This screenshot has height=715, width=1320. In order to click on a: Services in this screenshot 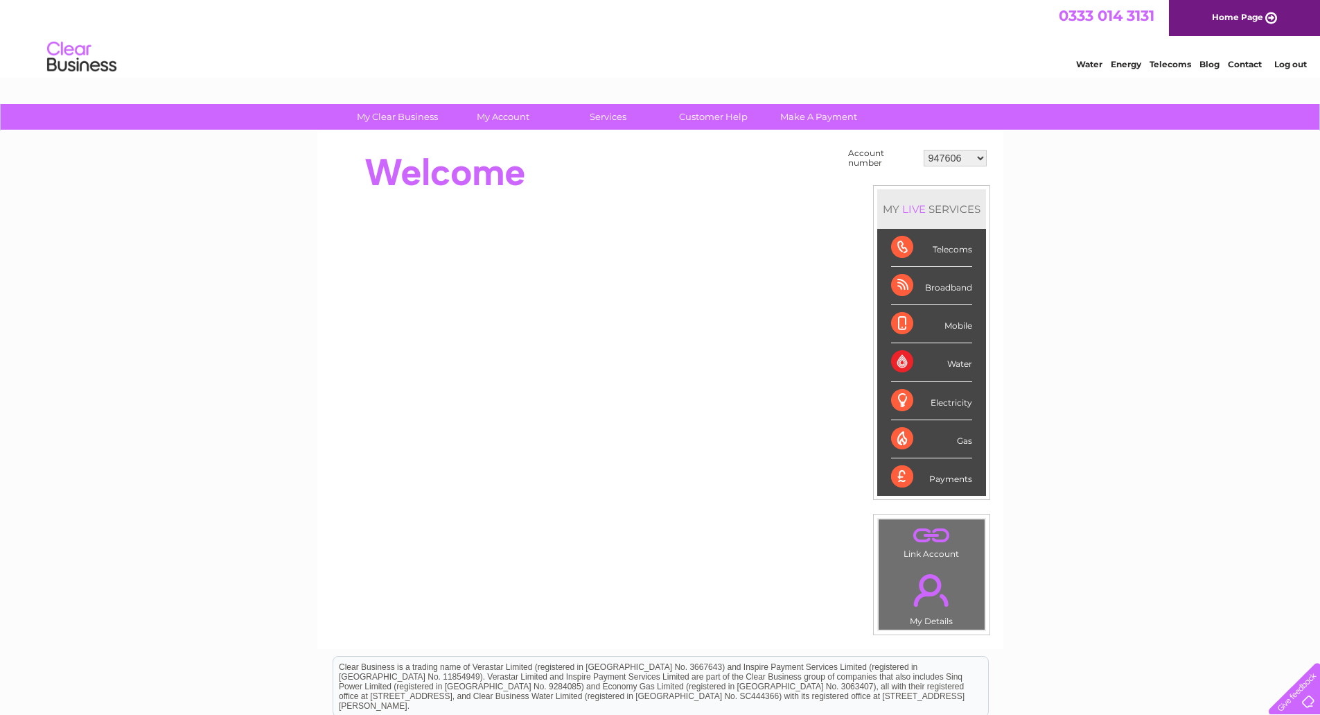, I will do `click(608, 116)`.